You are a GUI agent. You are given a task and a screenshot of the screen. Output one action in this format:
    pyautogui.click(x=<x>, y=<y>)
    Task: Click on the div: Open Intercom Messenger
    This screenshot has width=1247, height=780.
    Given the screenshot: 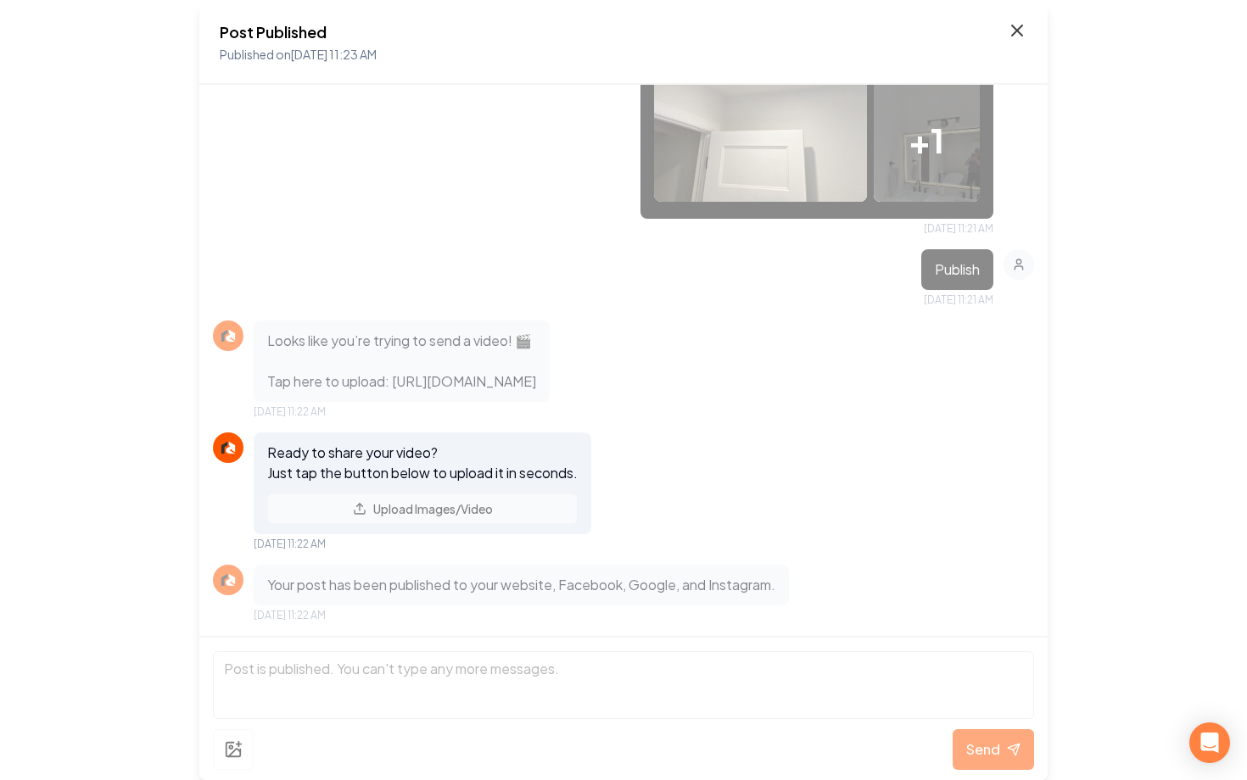 What is the action you would take?
    pyautogui.click(x=1210, y=743)
    